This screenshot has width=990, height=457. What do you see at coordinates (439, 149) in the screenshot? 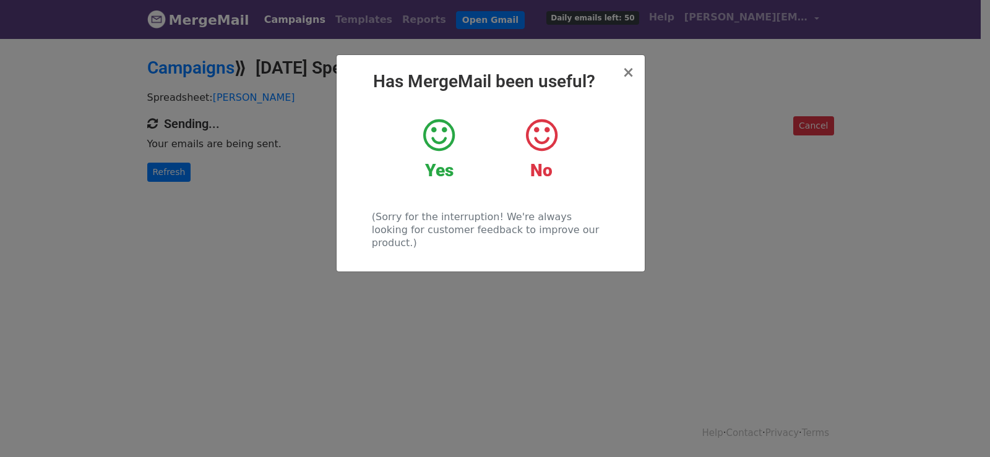
I see `a: Yes` at bounding box center [439, 149].